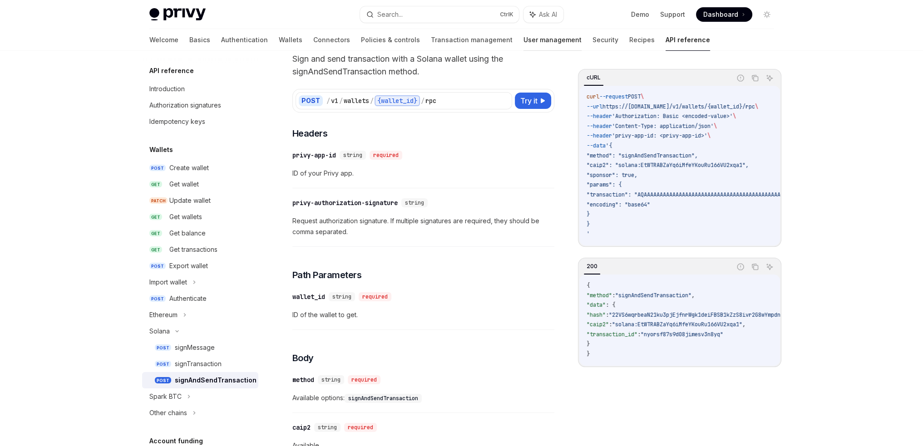 Image resolution: width=923 pixels, height=446 pixels. I want to click on div: signTransaction, so click(198, 364).